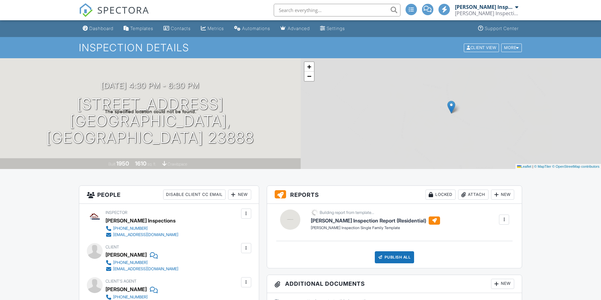 This screenshot has width=601, height=300. Describe the element at coordinates (473, 195) in the screenshot. I see `div: Attach` at that location.